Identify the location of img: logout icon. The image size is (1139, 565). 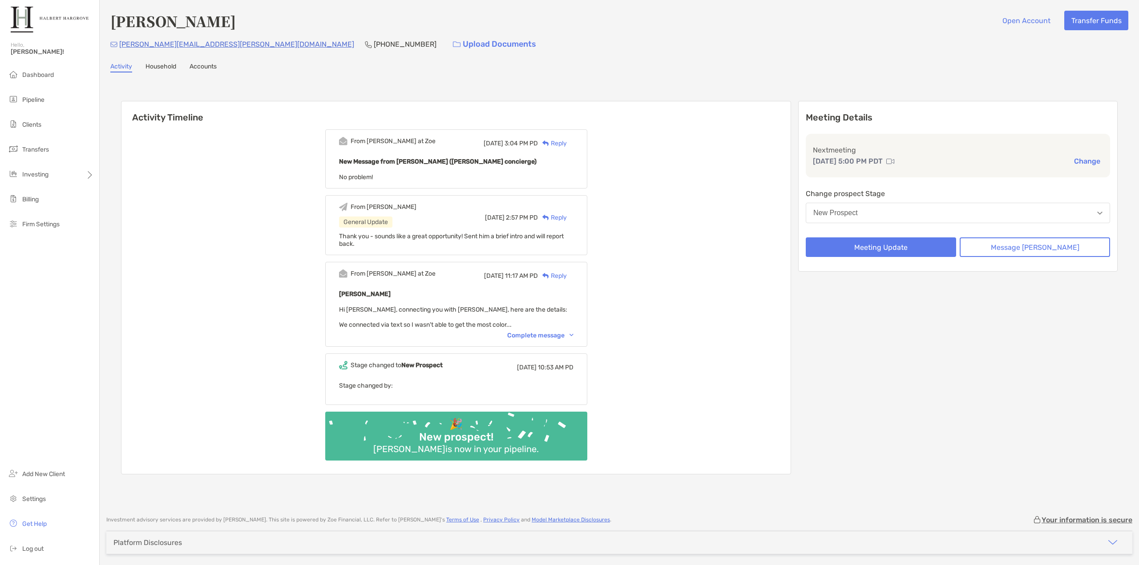
(13, 548).